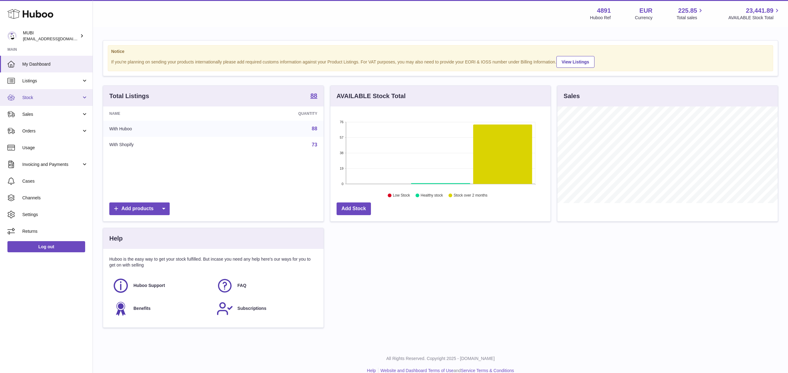 The width and height of the screenshot is (788, 373). I want to click on div: MUBI, so click(51, 36).